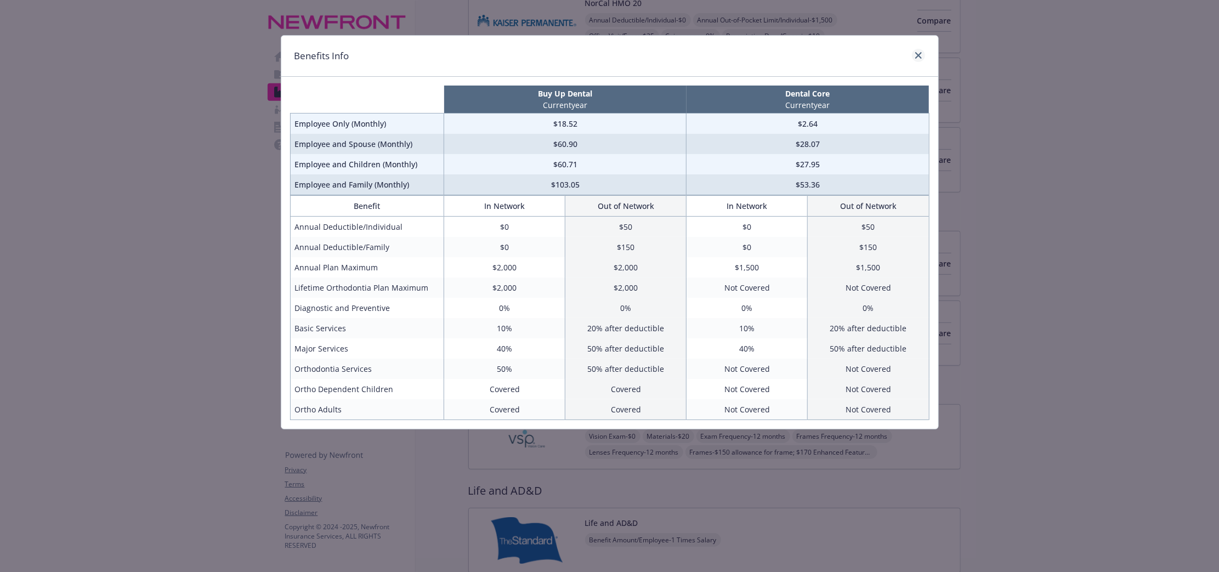 Image resolution: width=1219 pixels, height=572 pixels. Describe the element at coordinates (565, 93) in the screenshot. I see `p: Buy Up Dental` at that location.